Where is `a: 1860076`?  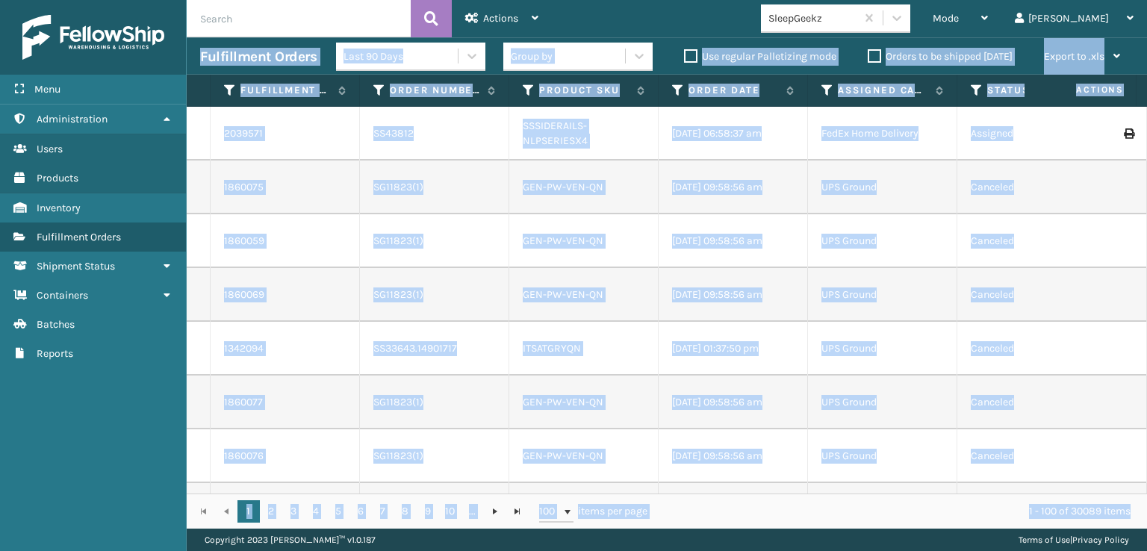
a: 1860076 is located at coordinates (243, 456).